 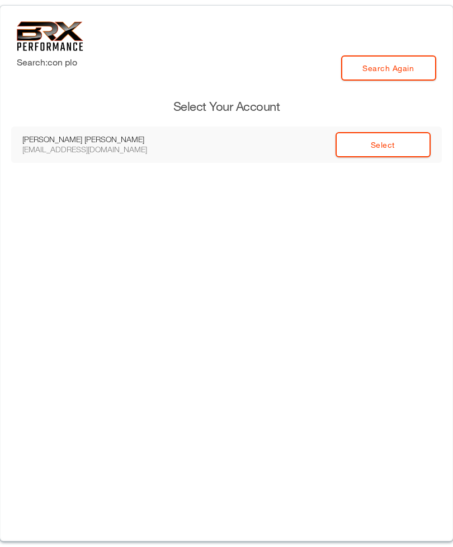 I want to click on img: 6f7da32581c89ca25d665dc3aae533e4f14fe3ef_original.svg, so click(x=50, y=36).